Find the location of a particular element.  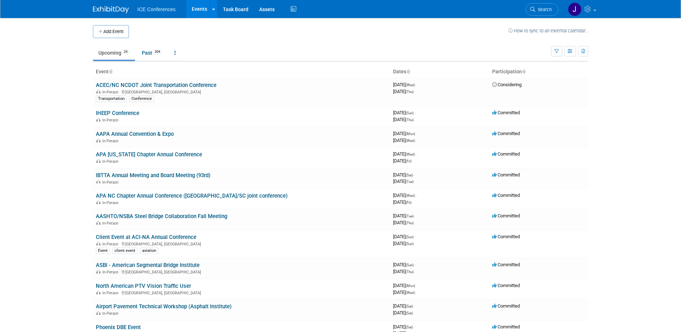

div: aviation is located at coordinates (149, 251).